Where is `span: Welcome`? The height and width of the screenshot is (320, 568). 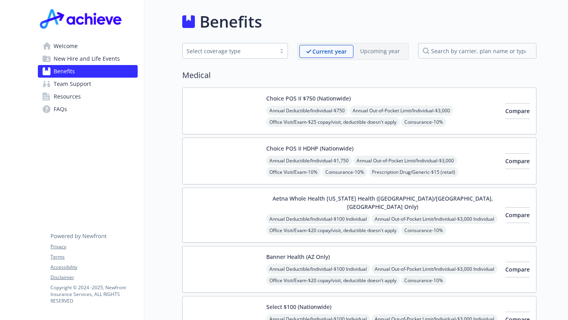 span: Welcome is located at coordinates (65, 46).